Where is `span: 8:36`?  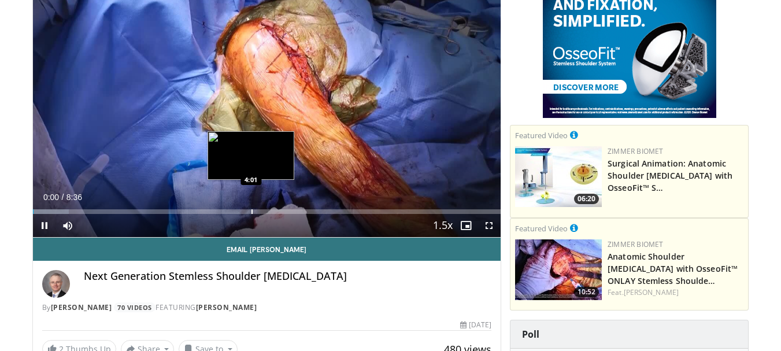
span: 8:36 is located at coordinates (74, 197).